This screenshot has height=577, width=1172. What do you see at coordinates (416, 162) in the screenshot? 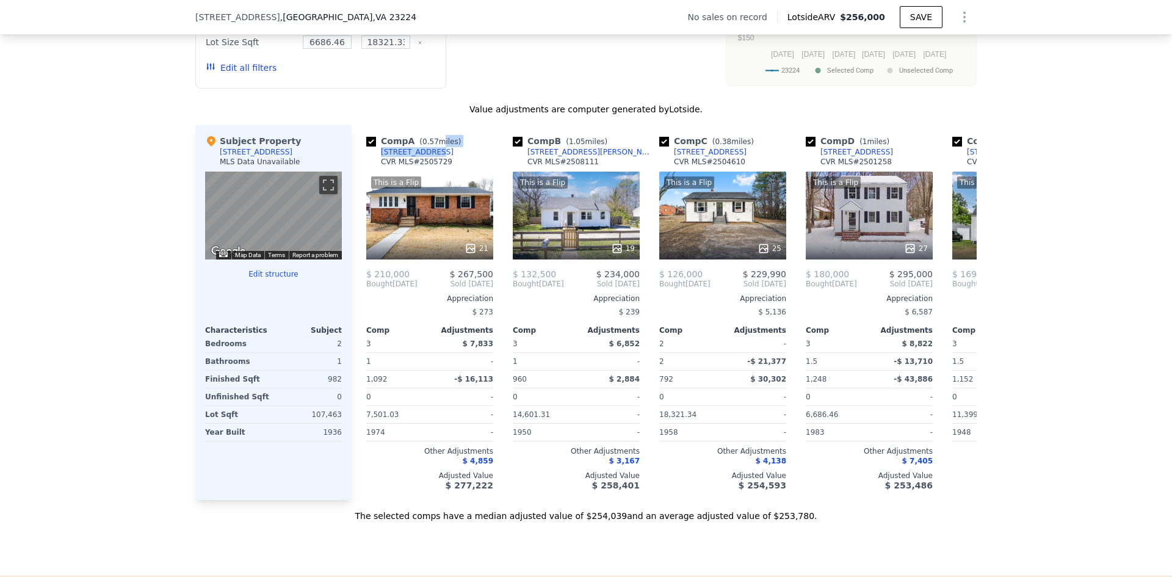
I see `div: CVR MLS # 2505729` at bounding box center [416, 162].